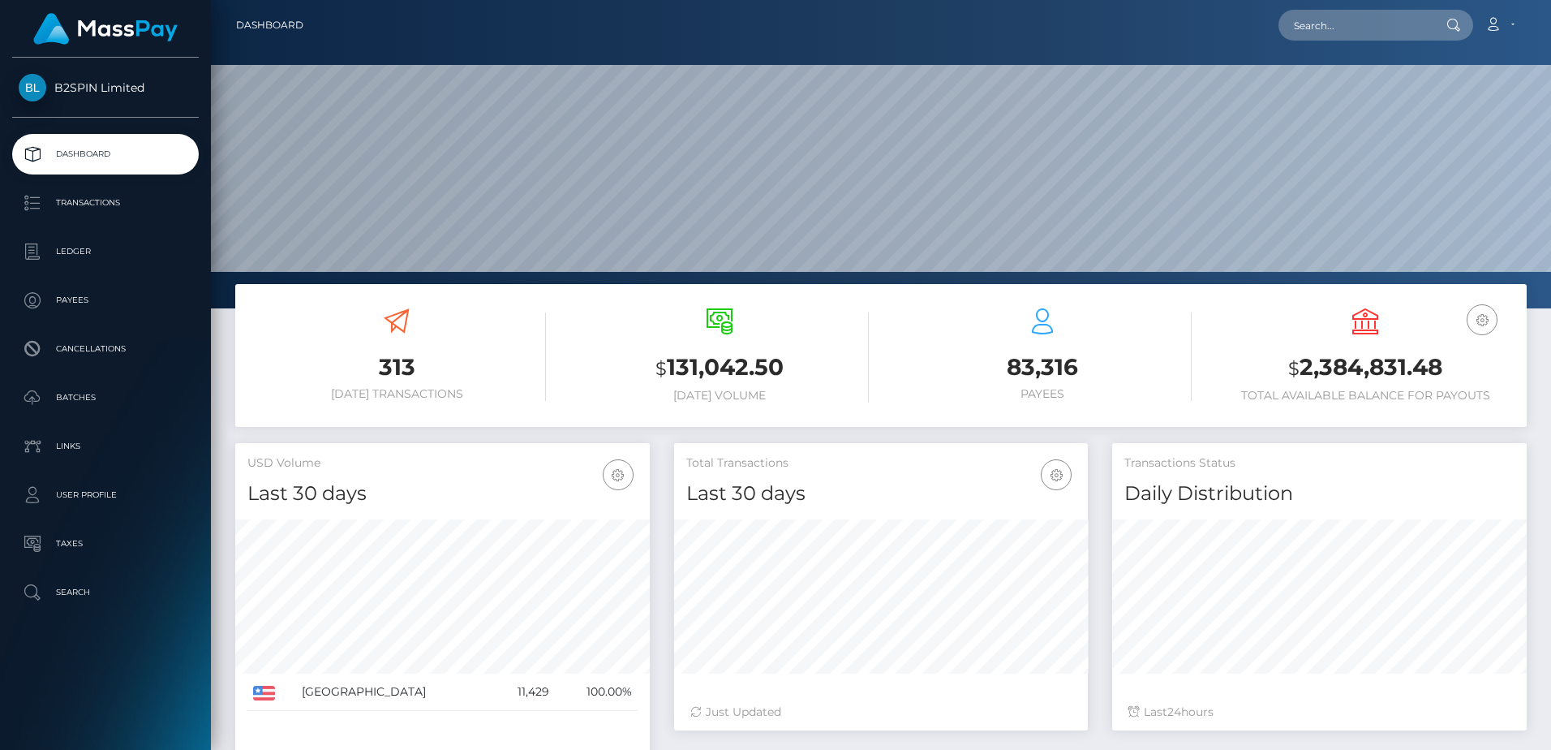 Image resolution: width=1551 pixels, height=750 pixels. Describe the element at coordinates (881, 711) in the screenshot. I see `div: Just Updated` at that location.